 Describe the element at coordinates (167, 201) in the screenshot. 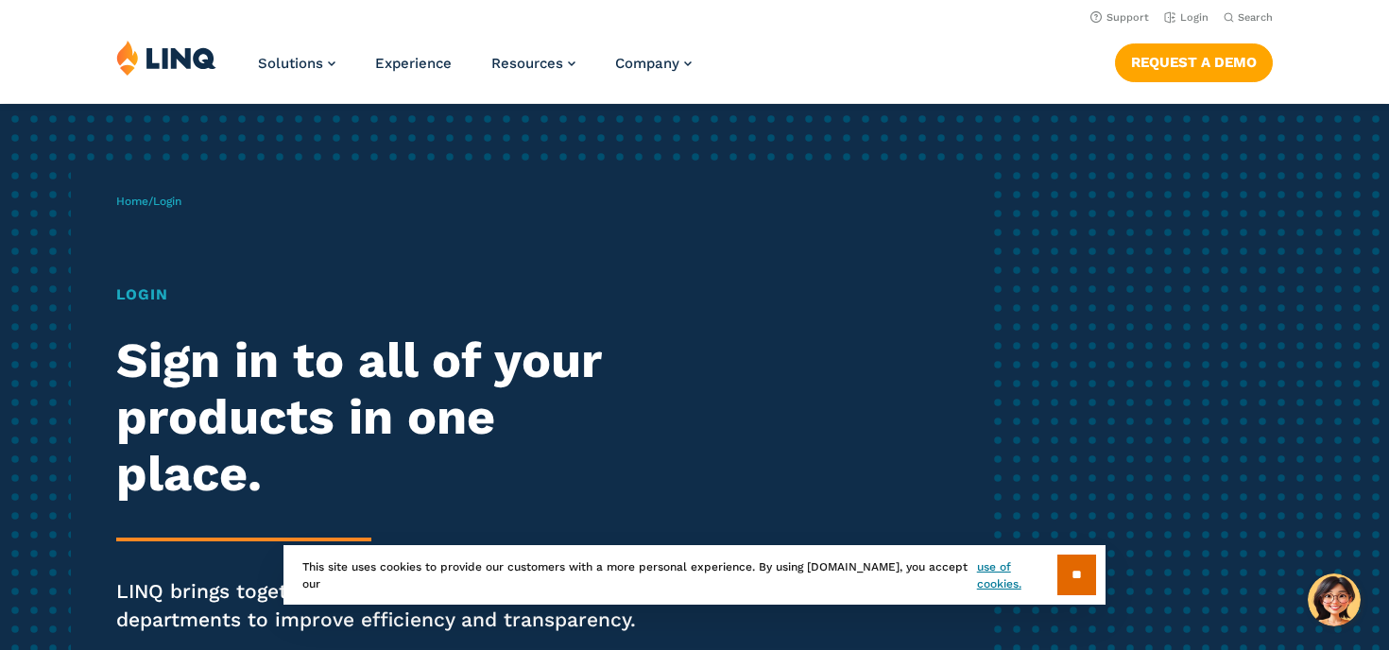

I see `span: Login` at that location.